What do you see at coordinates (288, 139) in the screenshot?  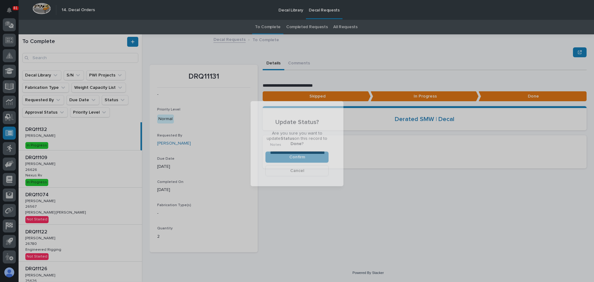 I see `b: Status` at bounding box center [288, 139].